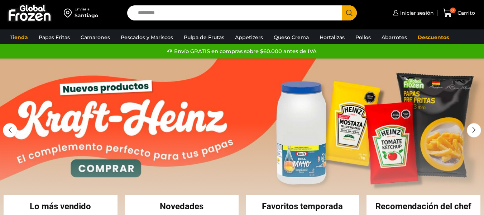 The height and width of the screenshot is (215, 484). Describe the element at coordinates (433, 37) in the screenshot. I see `a: Descuentos` at that location.